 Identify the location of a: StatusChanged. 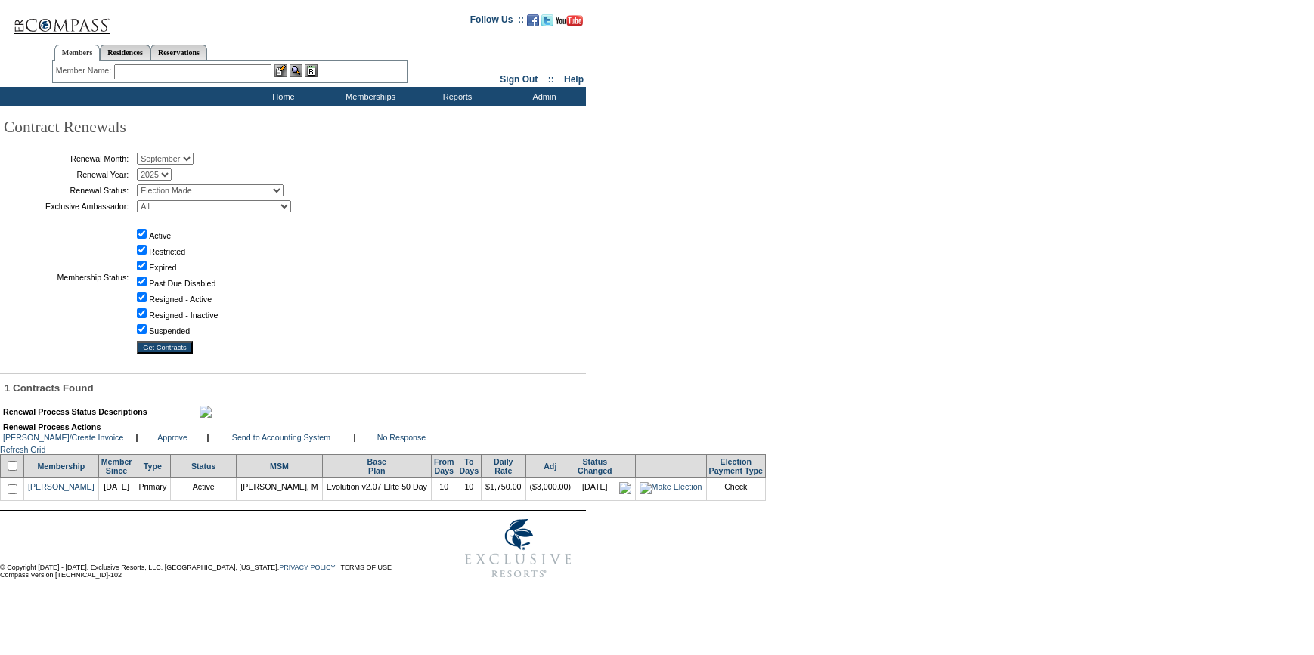
(595, 466).